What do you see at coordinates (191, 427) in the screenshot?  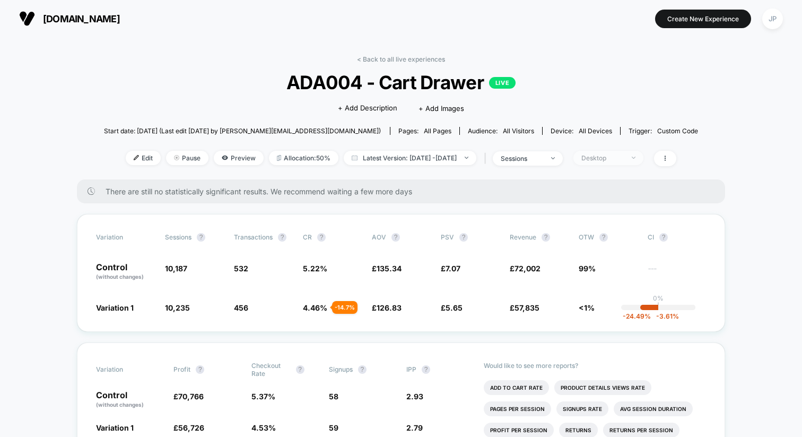 I see `span: 56,726` at bounding box center [191, 427].